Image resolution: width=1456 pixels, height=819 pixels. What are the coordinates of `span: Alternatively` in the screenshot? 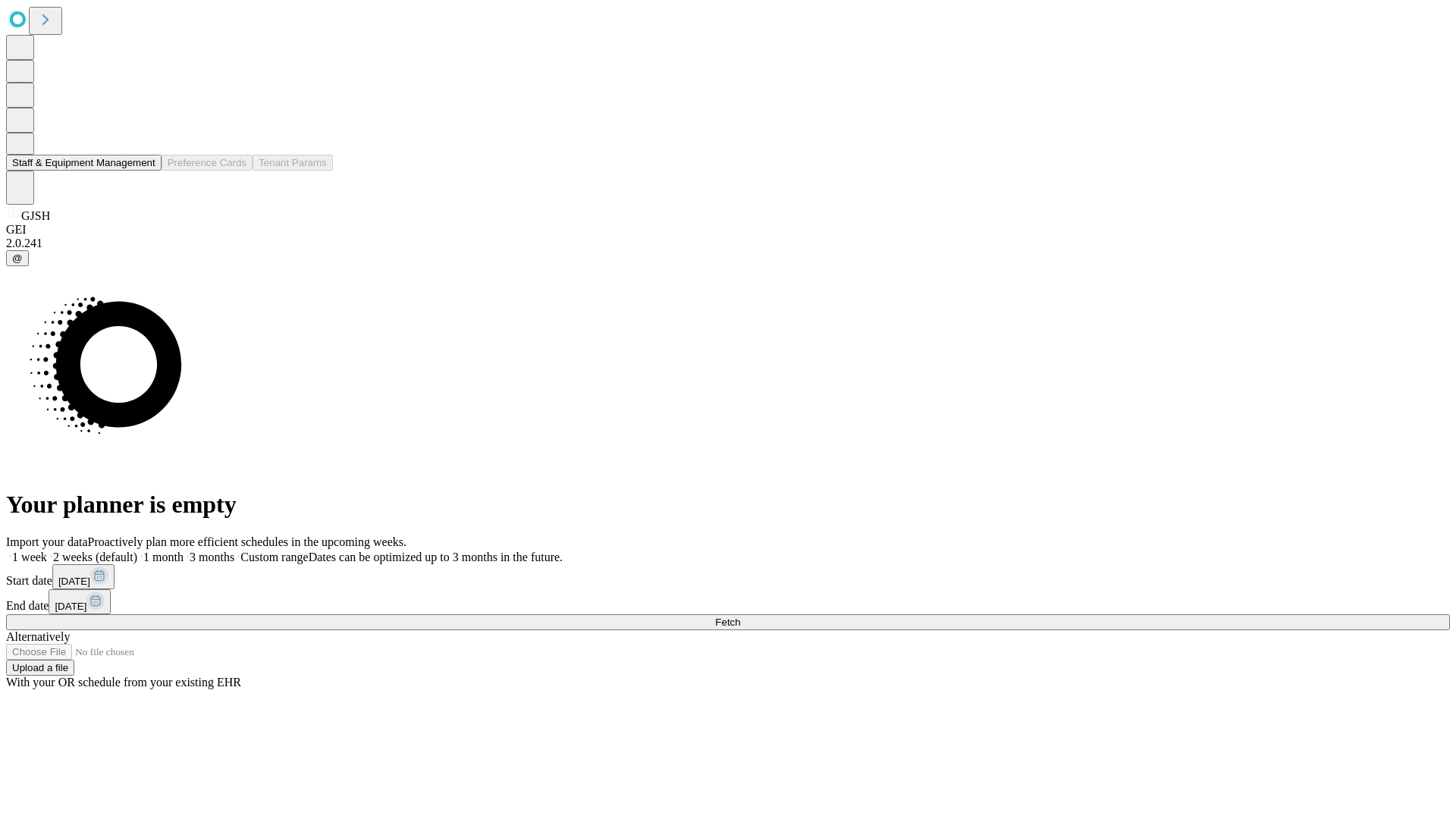 It's located at (38, 636).